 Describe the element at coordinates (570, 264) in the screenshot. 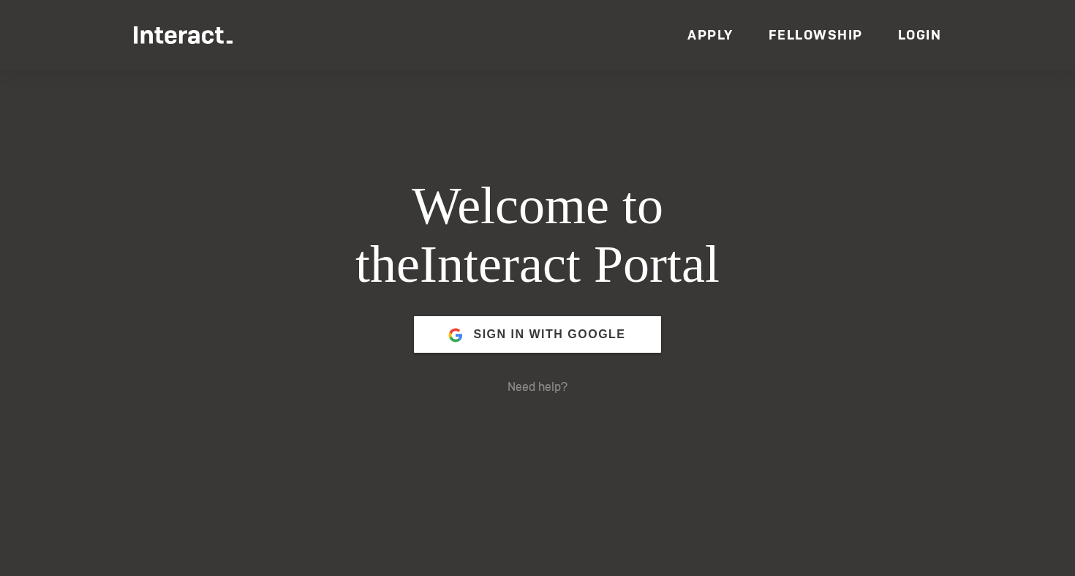

I see `span: Interact Portal` at that location.